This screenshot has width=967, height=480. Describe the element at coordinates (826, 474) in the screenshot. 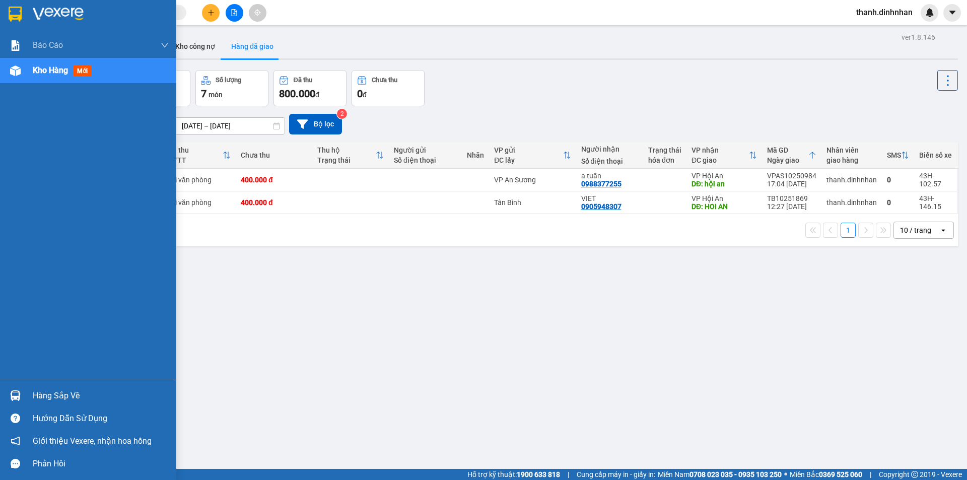

I see `span: Miền Bắc` at that location.